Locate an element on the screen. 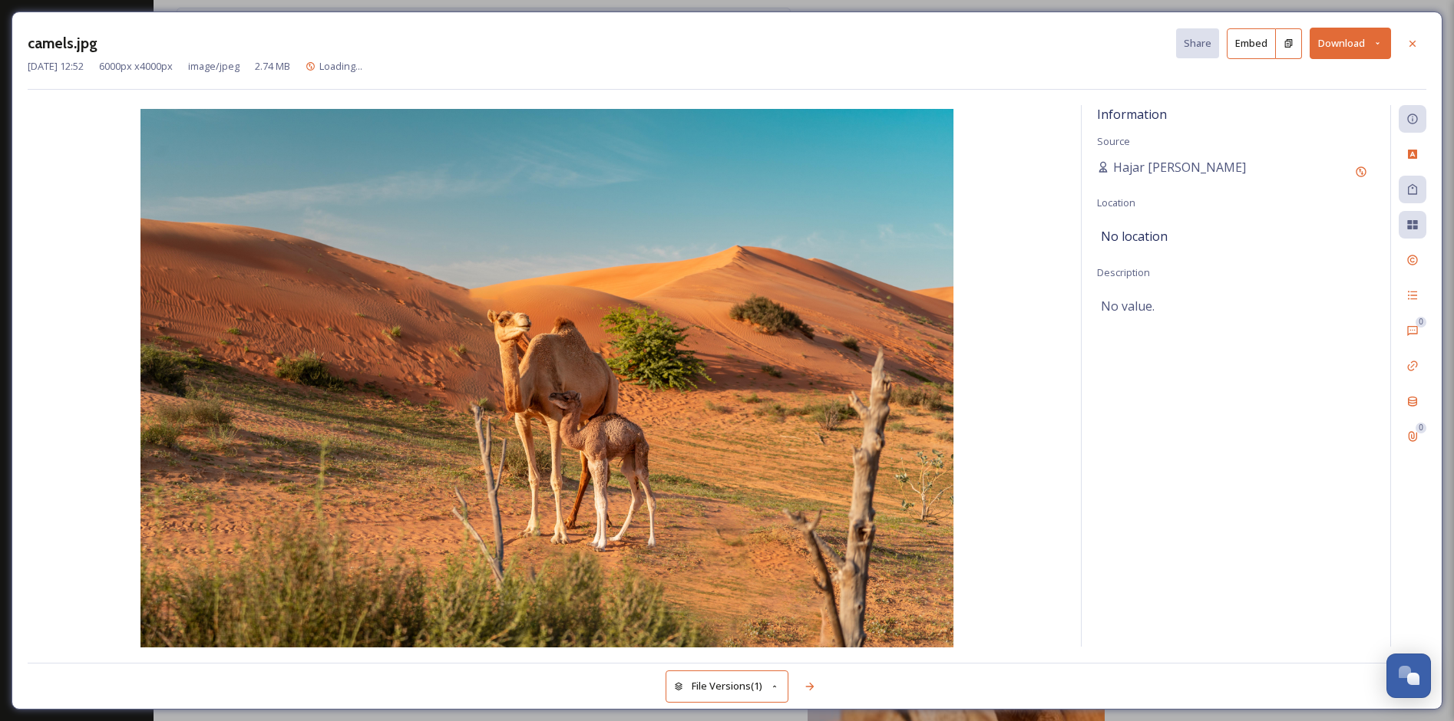 The width and height of the screenshot is (1454, 721). span: 2.74 MB is located at coordinates (272, 66).